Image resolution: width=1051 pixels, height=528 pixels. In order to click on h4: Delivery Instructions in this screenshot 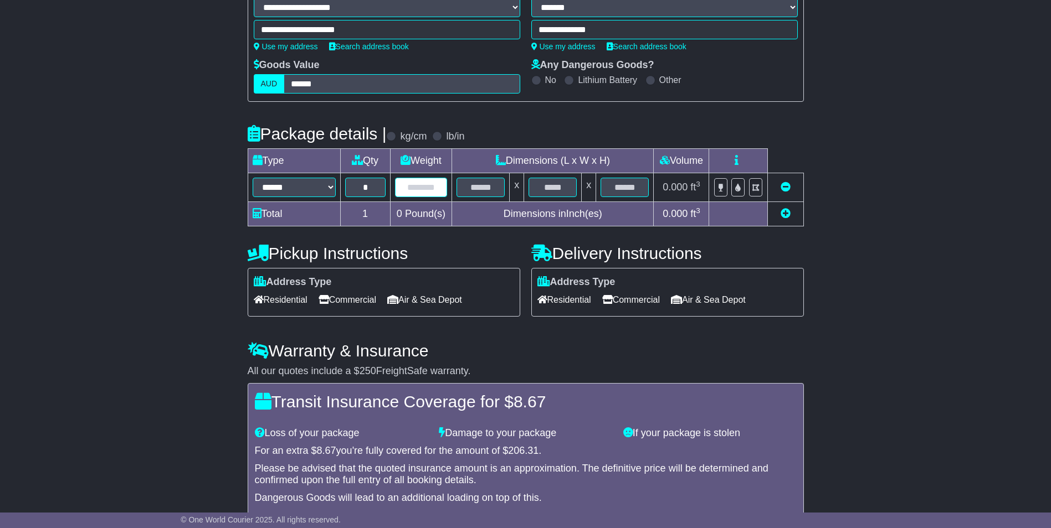, I will do `click(667, 253)`.